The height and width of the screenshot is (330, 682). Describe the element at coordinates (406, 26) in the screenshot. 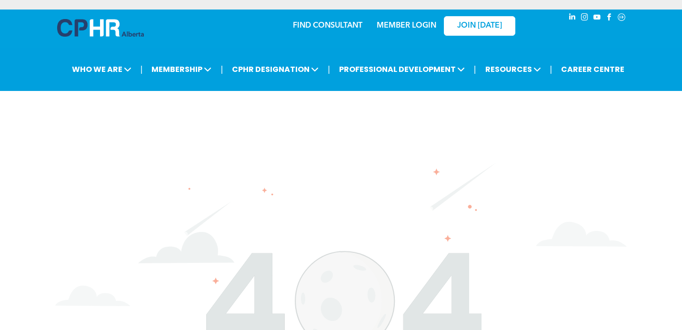

I see `a: MEMBER LOGIN` at that location.